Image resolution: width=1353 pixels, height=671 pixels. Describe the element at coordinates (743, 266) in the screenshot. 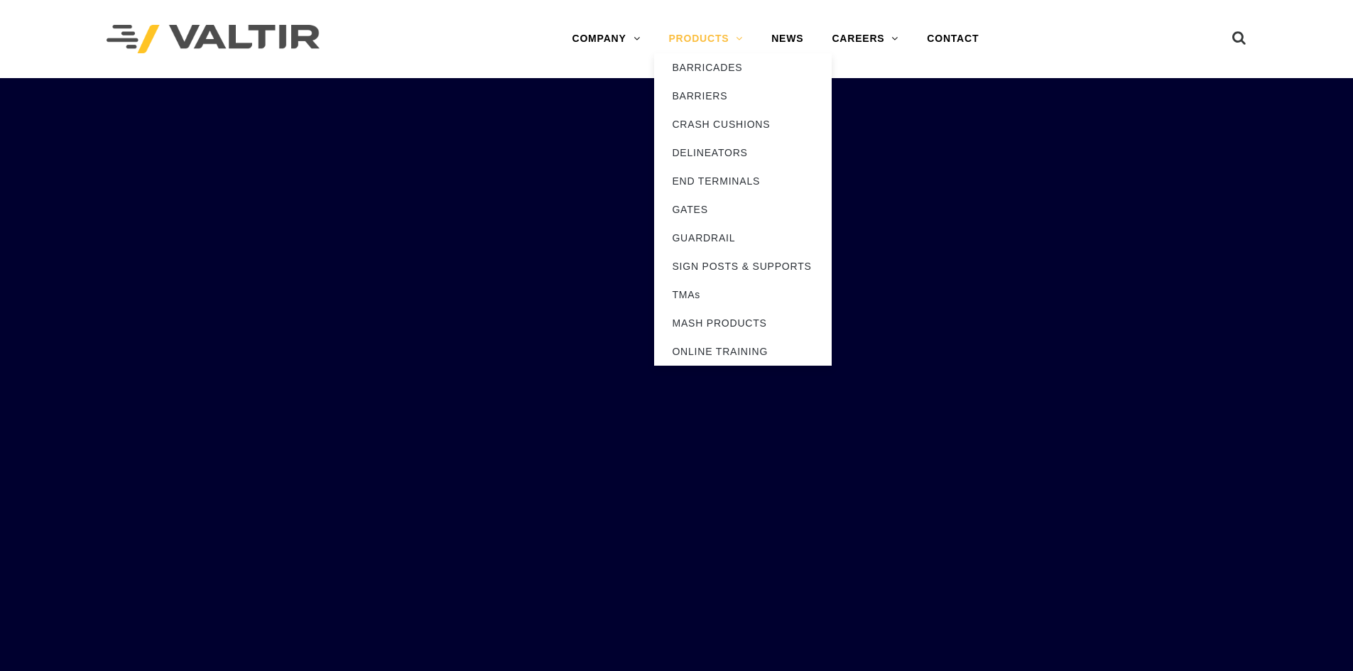

I see `a: SIGN POSTS & SUPPORTS` at that location.